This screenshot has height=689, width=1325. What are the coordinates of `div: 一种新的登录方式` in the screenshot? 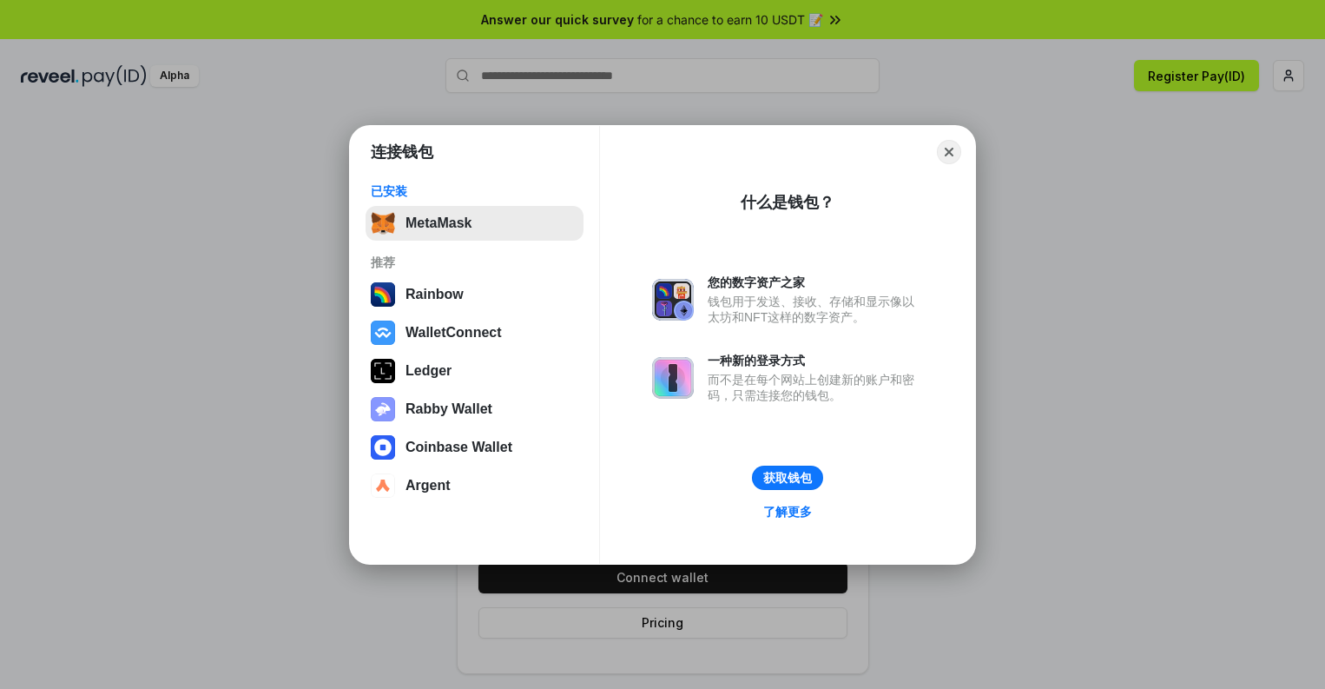 It's located at (815, 360).